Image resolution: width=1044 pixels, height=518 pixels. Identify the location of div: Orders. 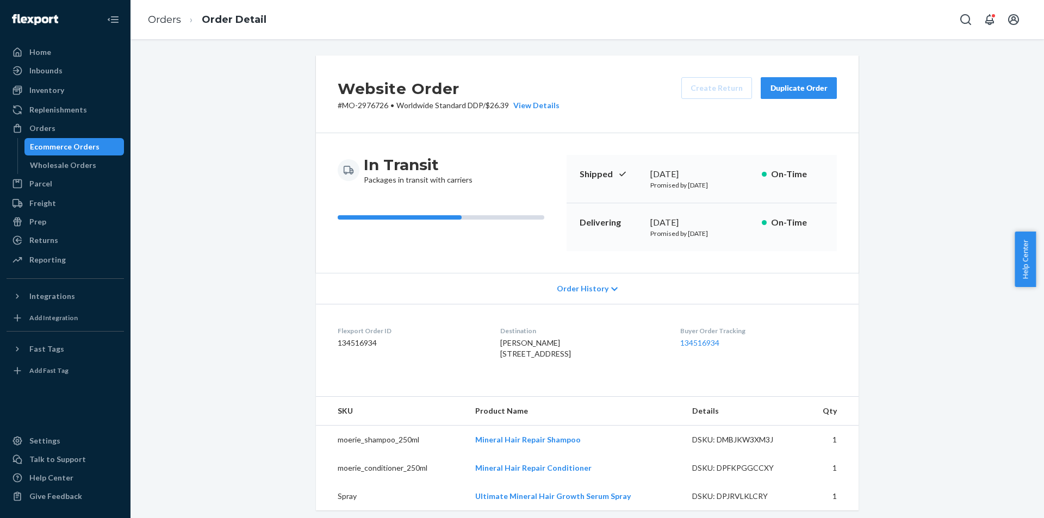
(42, 128).